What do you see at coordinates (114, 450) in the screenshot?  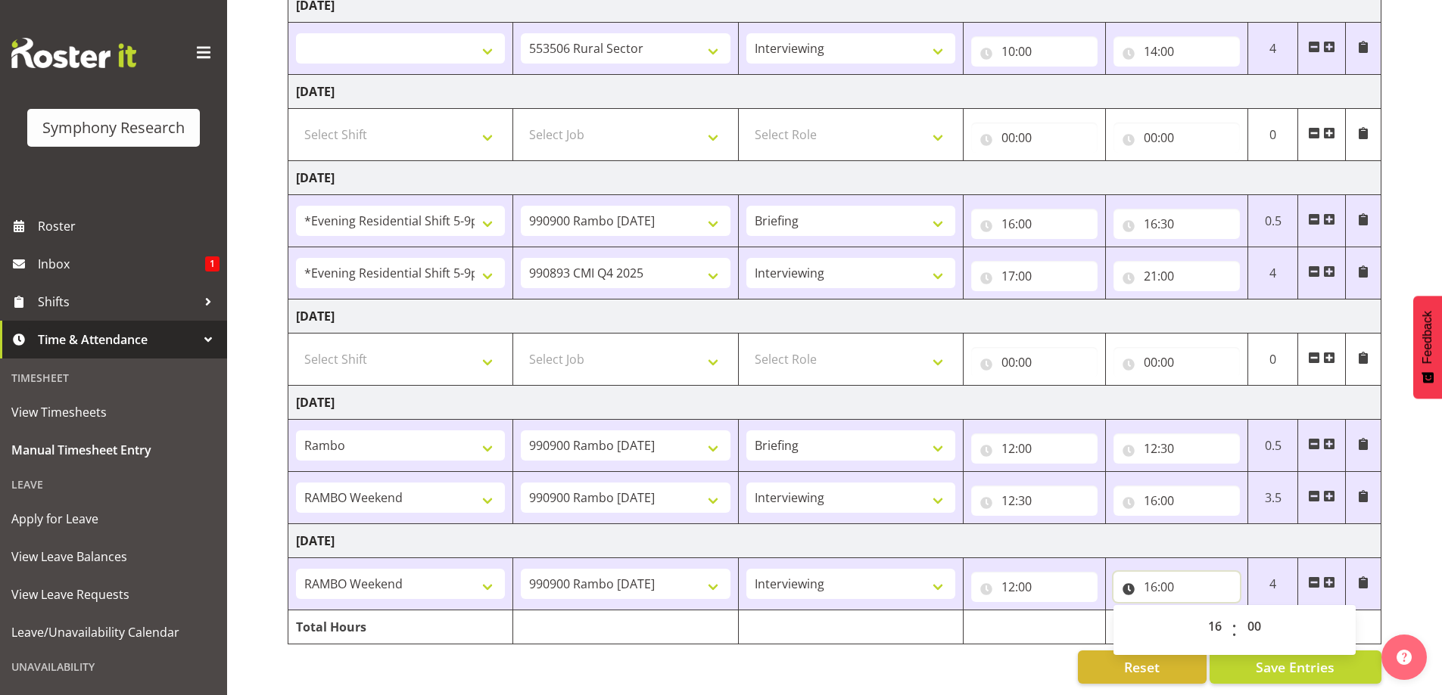 I see `span: Manual Timesheet Entry` at bounding box center [114, 450].